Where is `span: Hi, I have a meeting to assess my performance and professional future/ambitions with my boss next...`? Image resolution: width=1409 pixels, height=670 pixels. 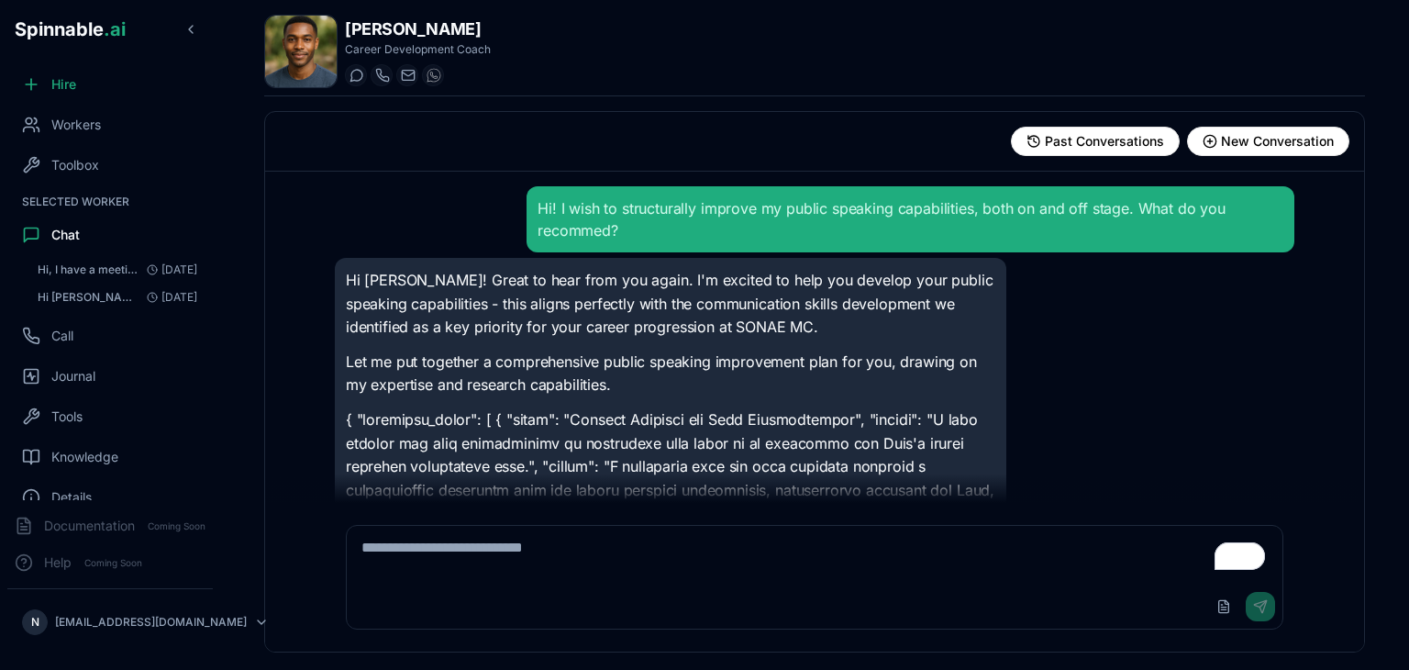
span: Hi, I have a meeting to assess my performance and professional future/ambitions with my boss next... is located at coordinates (88, 270).